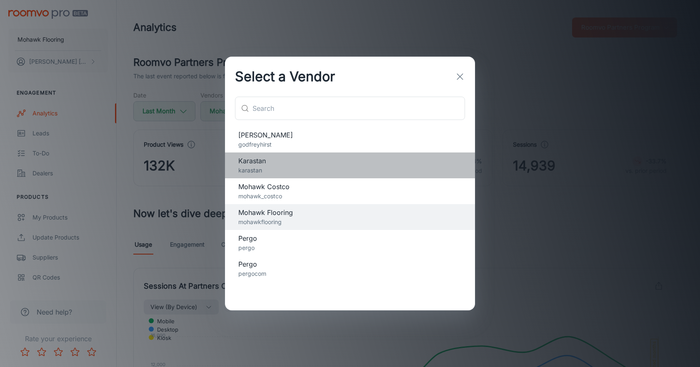  I want to click on h2: Select a Vendor, so click(285, 77).